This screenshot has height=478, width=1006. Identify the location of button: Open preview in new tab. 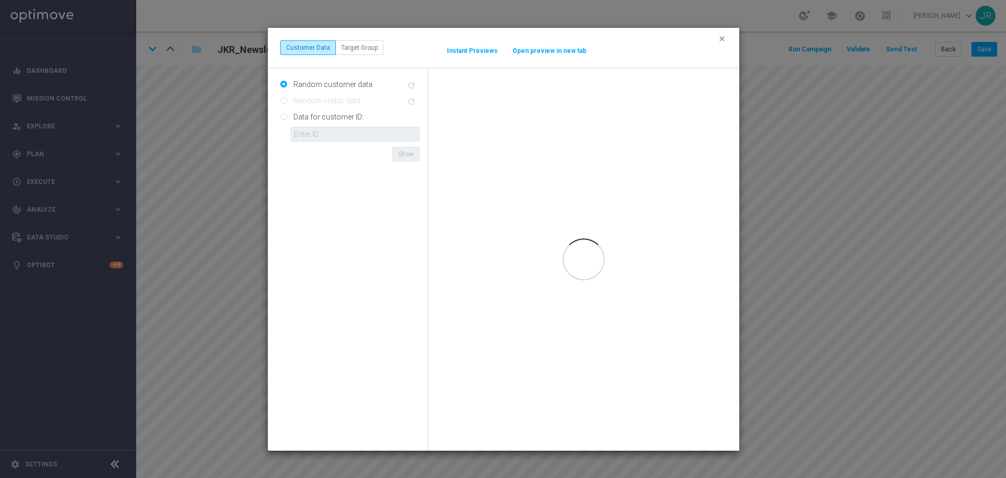
(549, 51).